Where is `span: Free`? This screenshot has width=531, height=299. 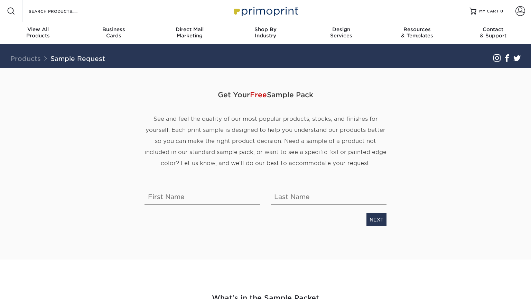
span: Free is located at coordinates (258, 95).